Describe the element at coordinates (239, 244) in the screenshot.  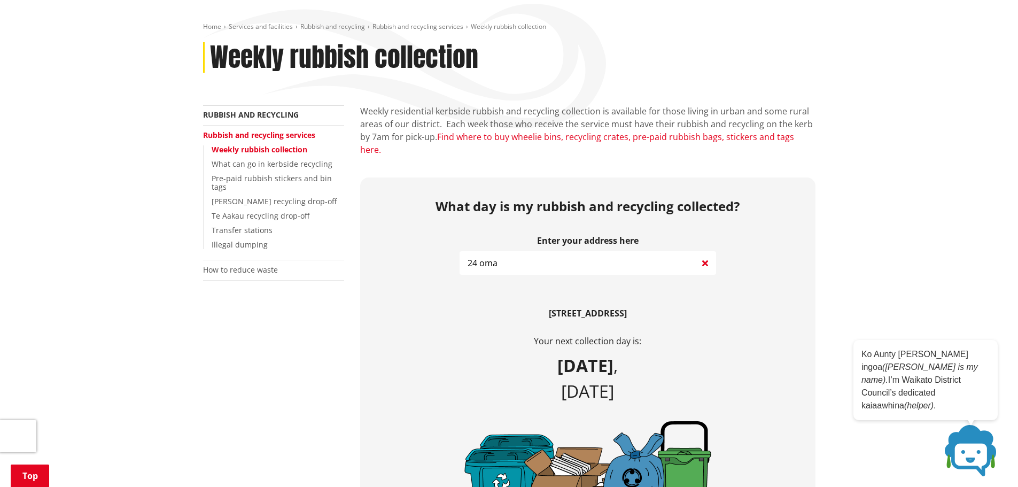
I see `a: Illegal dumping` at that location.